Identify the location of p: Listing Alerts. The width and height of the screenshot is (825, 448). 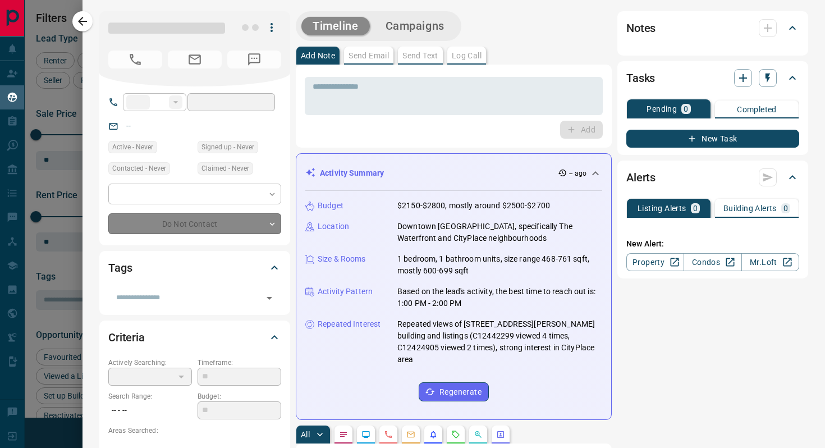
(661, 208).